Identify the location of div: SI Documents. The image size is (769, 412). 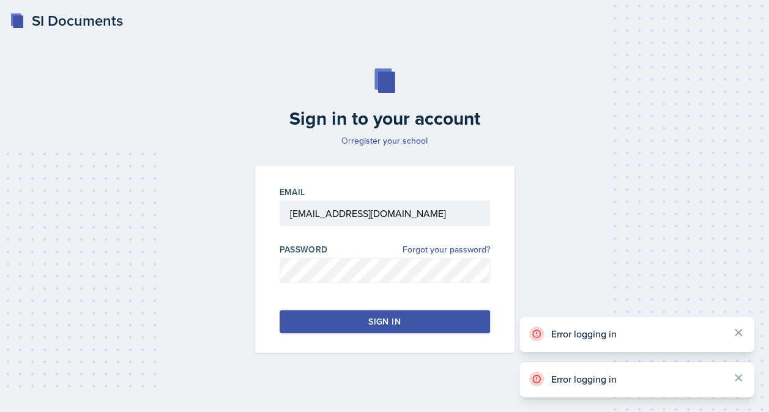
(66, 21).